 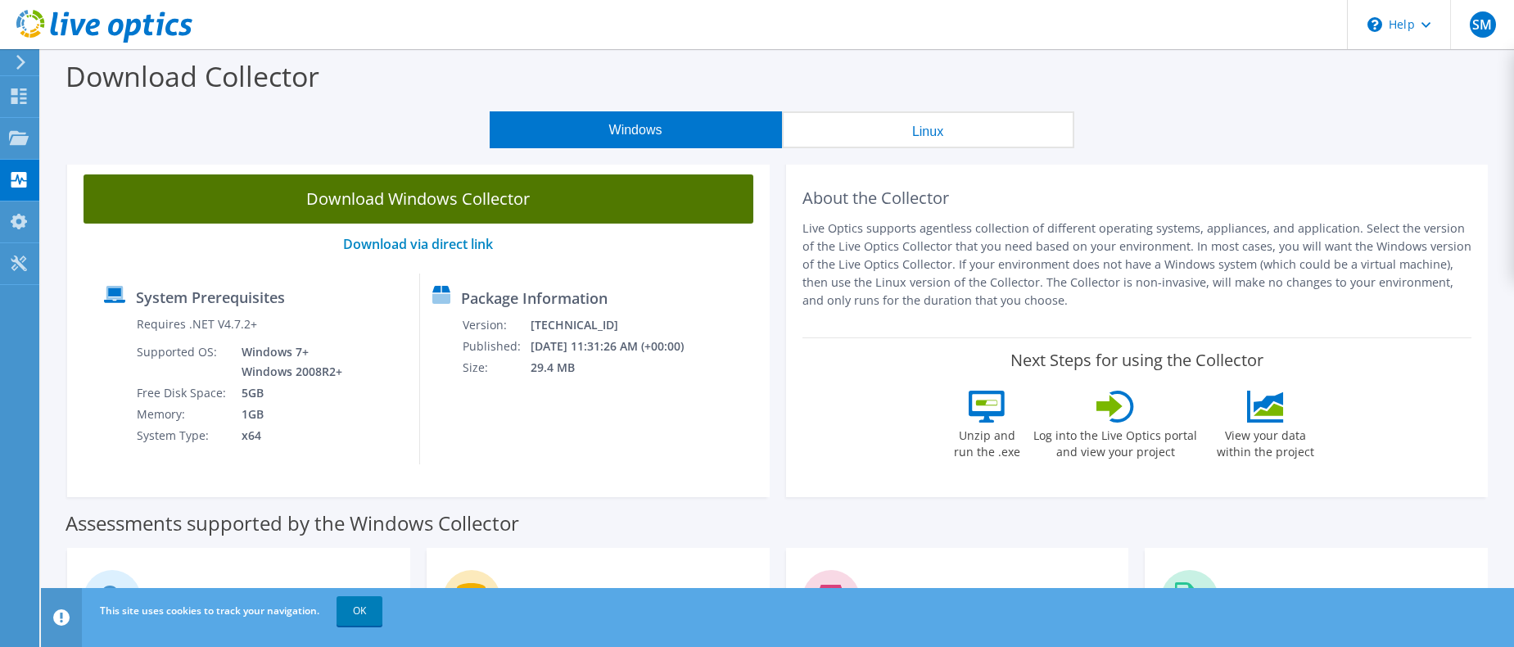 I want to click on label: System Prerequisites, so click(x=210, y=297).